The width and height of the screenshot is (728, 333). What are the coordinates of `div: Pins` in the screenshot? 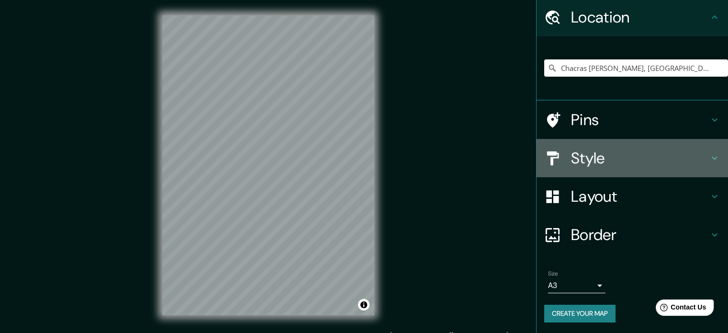 It's located at (632, 120).